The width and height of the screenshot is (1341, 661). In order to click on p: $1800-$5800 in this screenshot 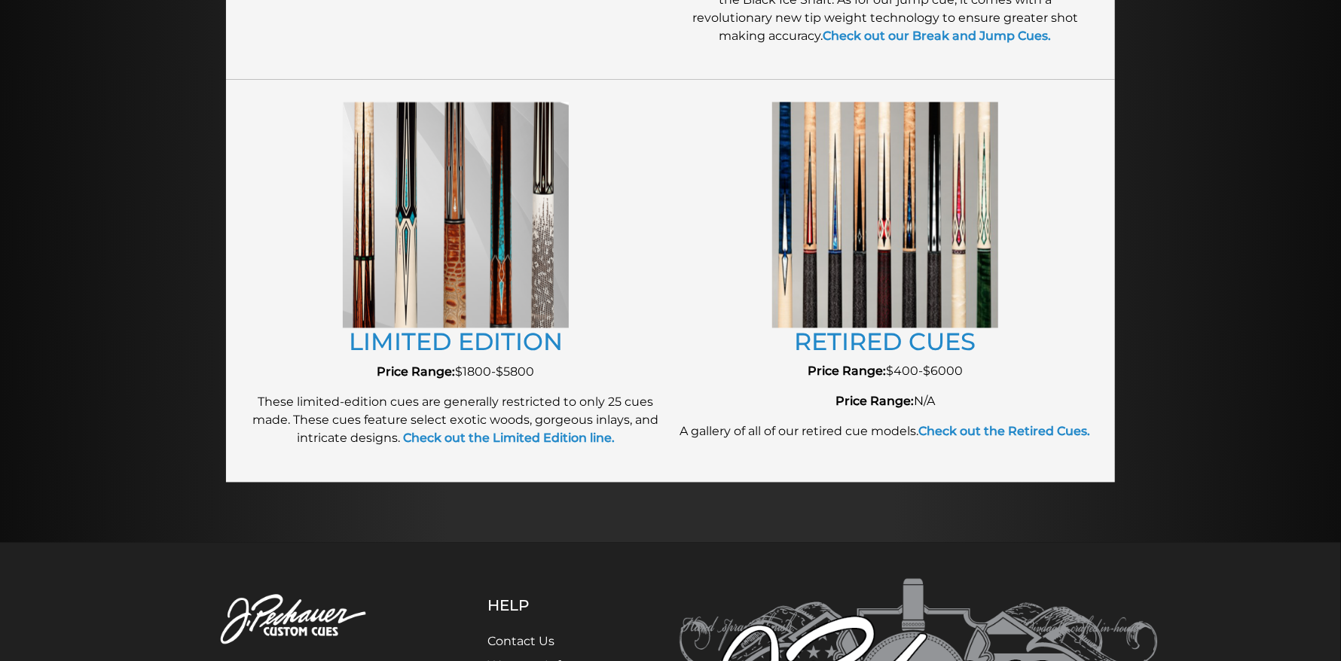, I will do `click(456, 373)`.